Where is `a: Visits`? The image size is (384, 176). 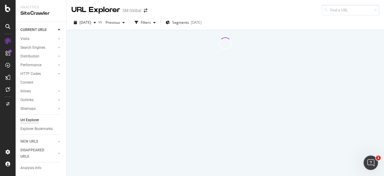 a: Visits is located at coordinates (38, 39).